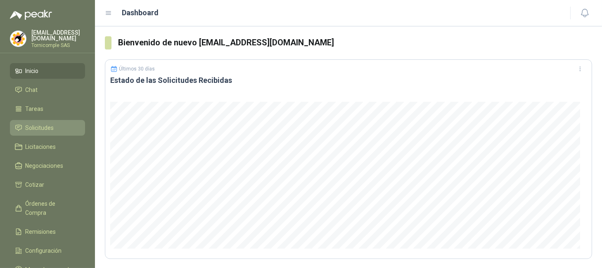 The image size is (602, 268). What do you see at coordinates (47, 185) in the screenshot?
I see `a: Cotizar` at bounding box center [47, 185].